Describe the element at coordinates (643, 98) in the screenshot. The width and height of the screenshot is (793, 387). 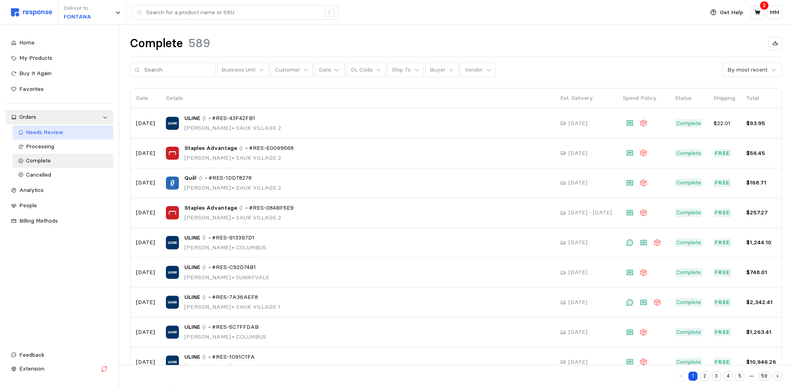
I see `p: Spend Policy` at that location.